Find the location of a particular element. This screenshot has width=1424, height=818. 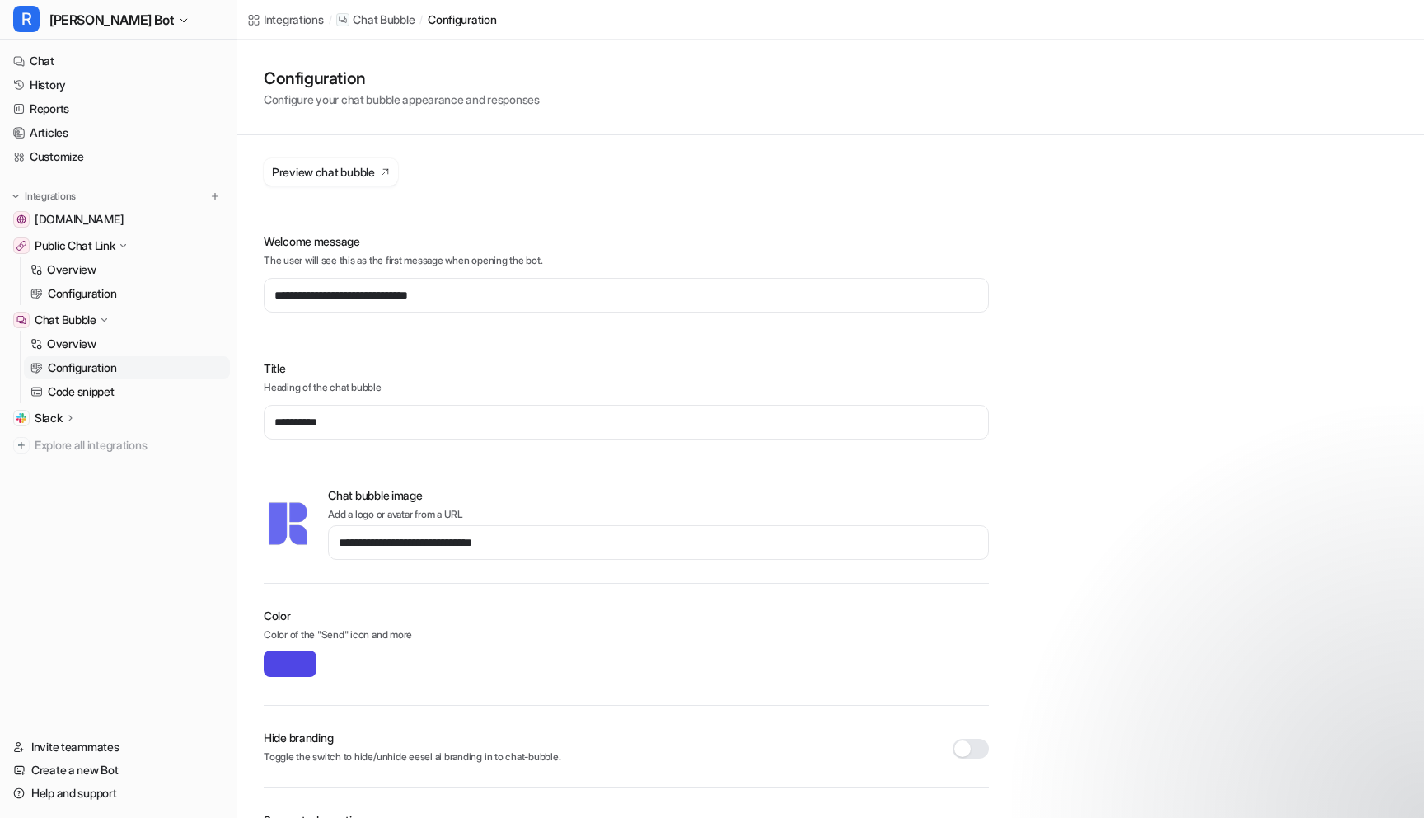

img: chat is located at coordinates (288, 523).